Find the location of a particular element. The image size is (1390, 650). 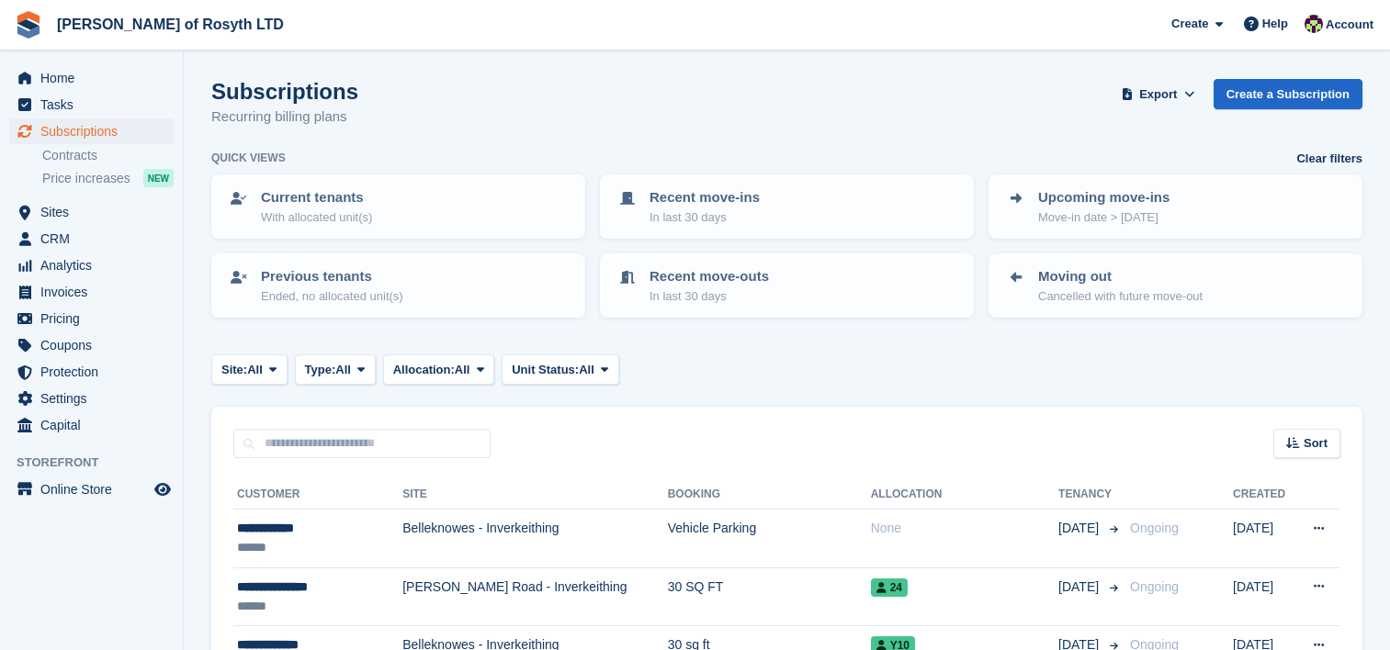

div: NEW is located at coordinates (158, 178).